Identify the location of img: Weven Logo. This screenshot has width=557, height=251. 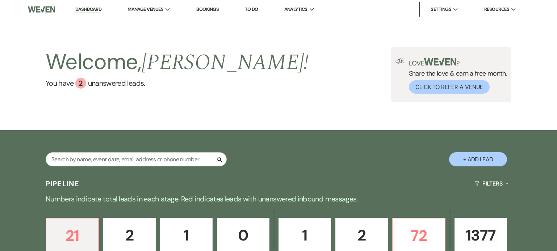
(41, 9).